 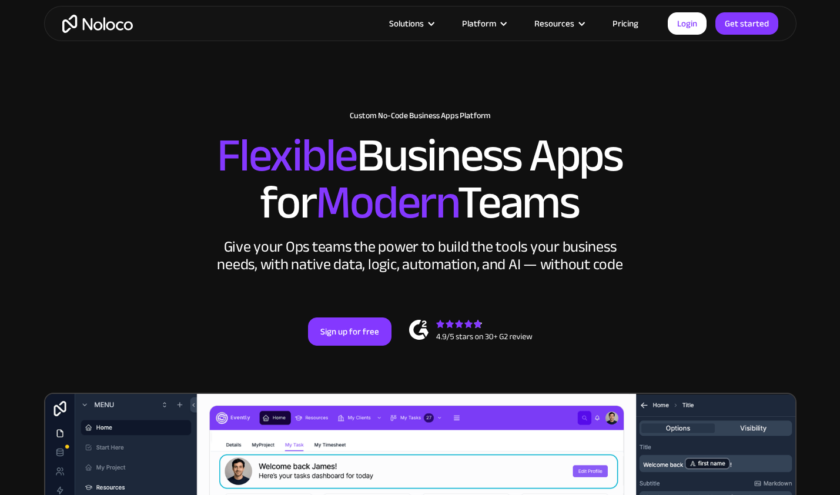 I want to click on a: Sign up for free, so click(x=350, y=332).